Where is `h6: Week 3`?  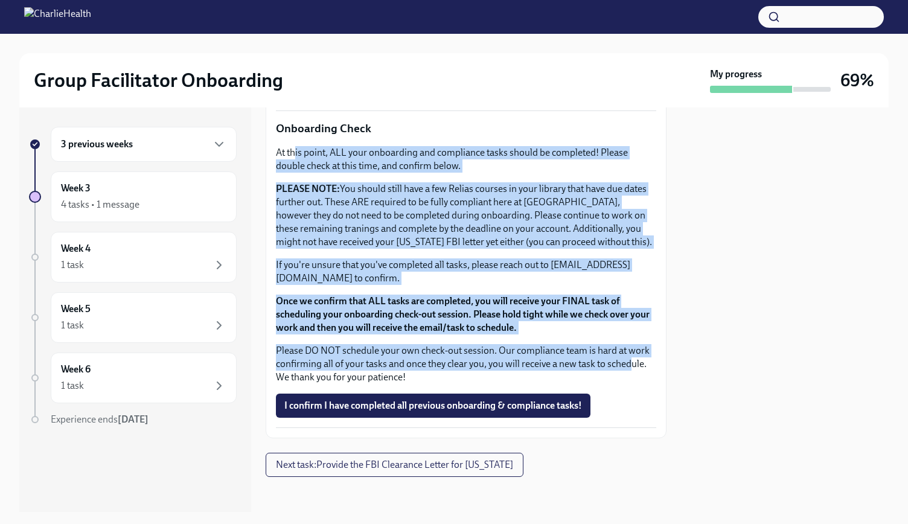 h6: Week 3 is located at coordinates (75, 188).